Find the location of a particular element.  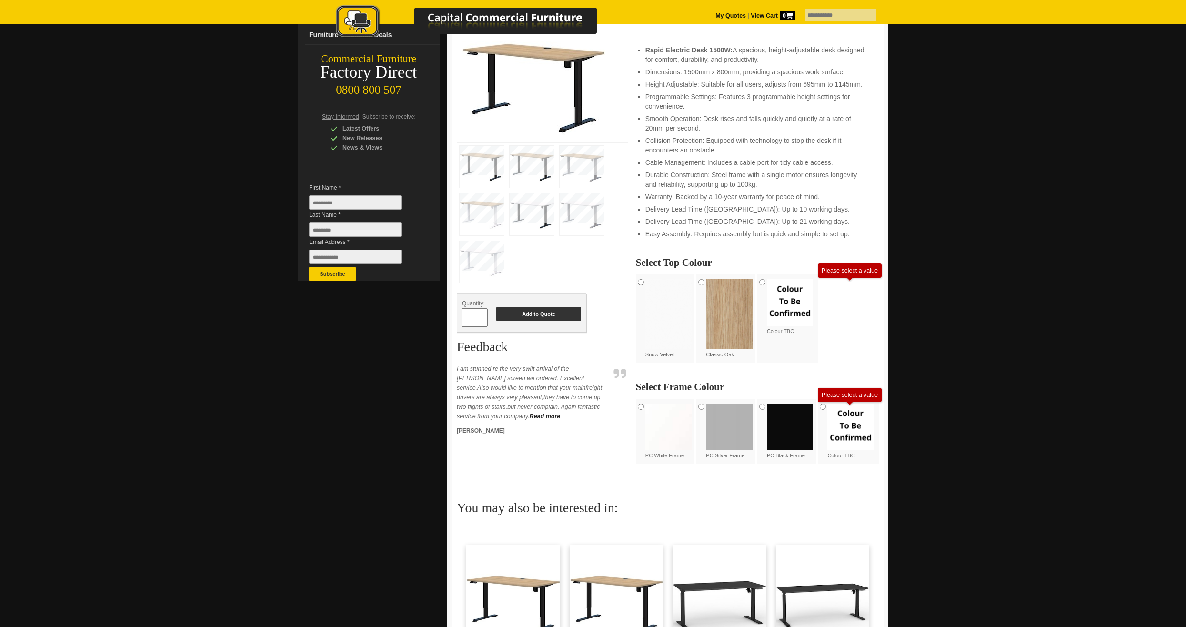

h2: Select Top Colour is located at coordinates (757, 262).